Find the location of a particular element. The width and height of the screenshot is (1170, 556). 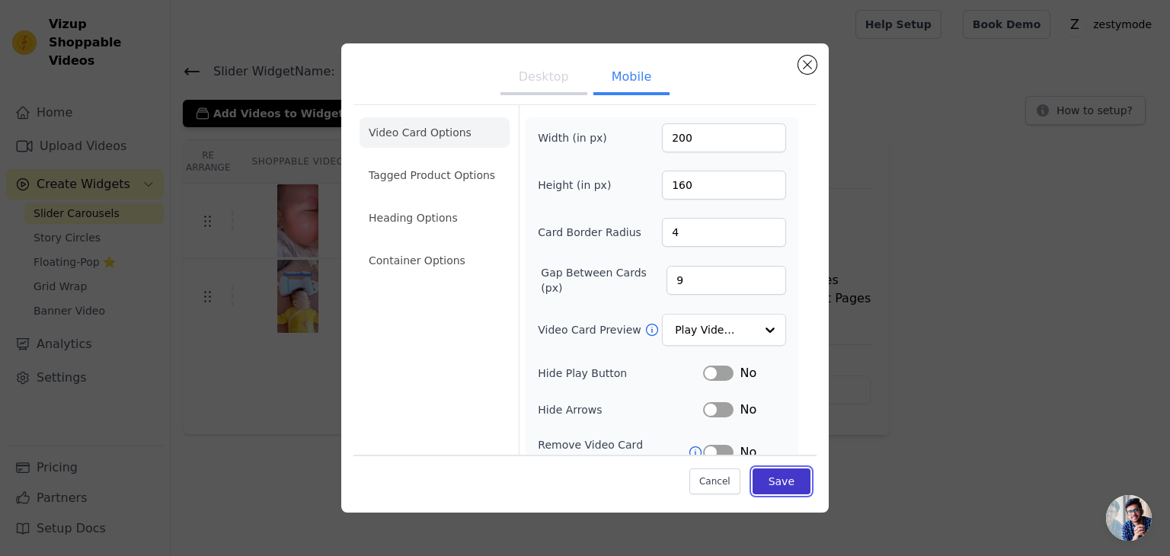

label: Remove Video Card Shadow is located at coordinates (613, 453).